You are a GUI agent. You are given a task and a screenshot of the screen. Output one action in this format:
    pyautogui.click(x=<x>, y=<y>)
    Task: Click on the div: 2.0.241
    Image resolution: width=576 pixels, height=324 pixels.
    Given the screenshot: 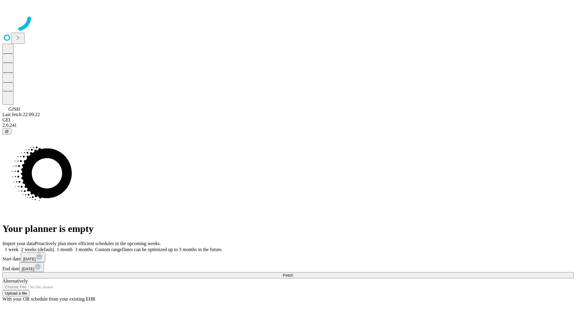 What is the action you would take?
    pyautogui.click(x=288, y=125)
    